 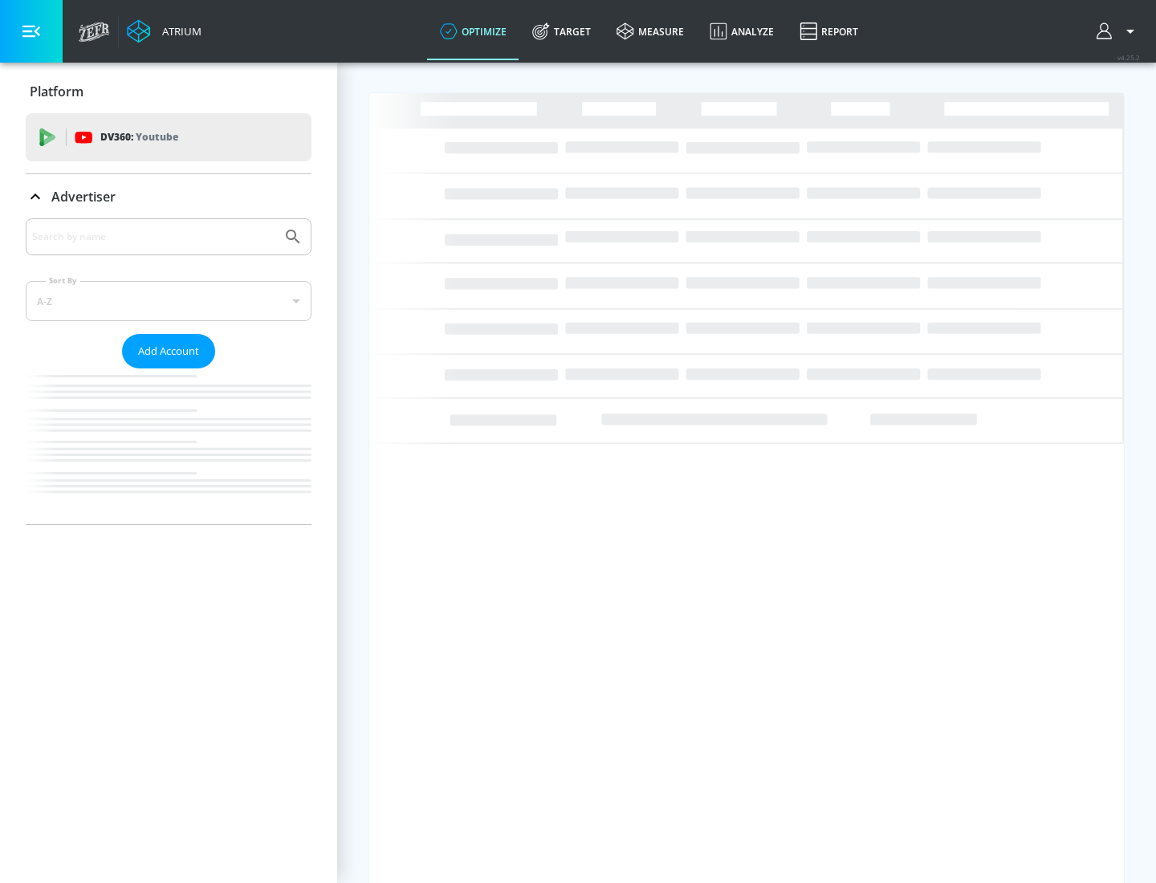 What do you see at coordinates (1128, 57) in the screenshot?
I see `span: v 4.25.2` at bounding box center [1128, 57].